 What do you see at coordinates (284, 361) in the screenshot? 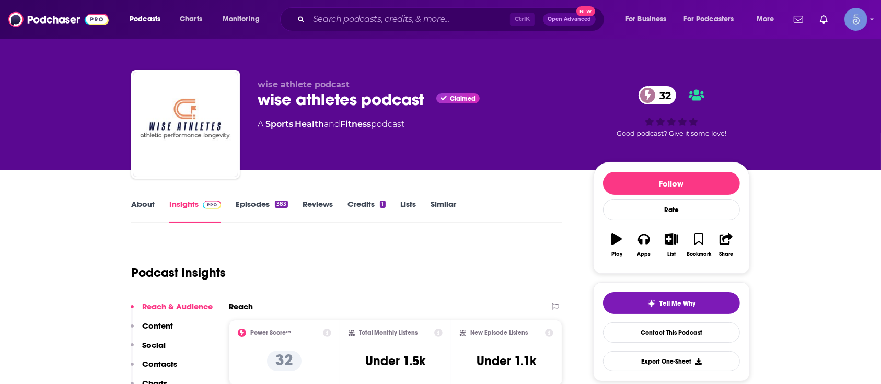
I see `p: 32` at bounding box center [284, 361].